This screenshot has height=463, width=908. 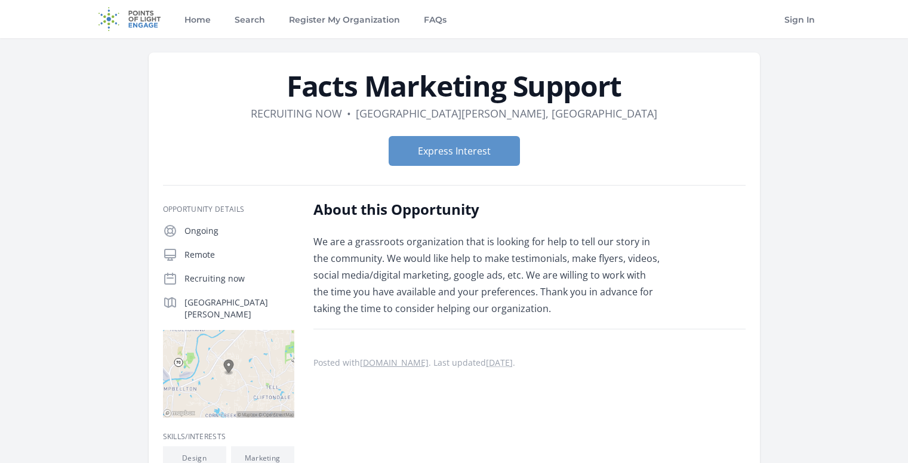 What do you see at coordinates (296, 113) in the screenshot?
I see `dd: Recruiting now` at bounding box center [296, 113].